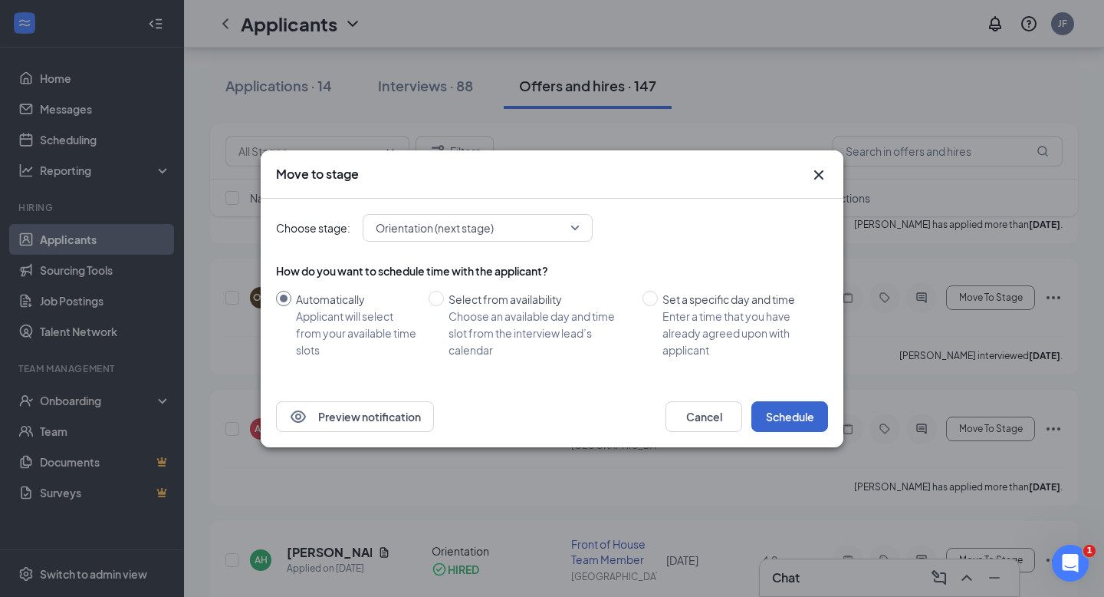 The width and height of the screenshot is (1104, 597). I want to click on div: Select from availability, so click(539, 299).